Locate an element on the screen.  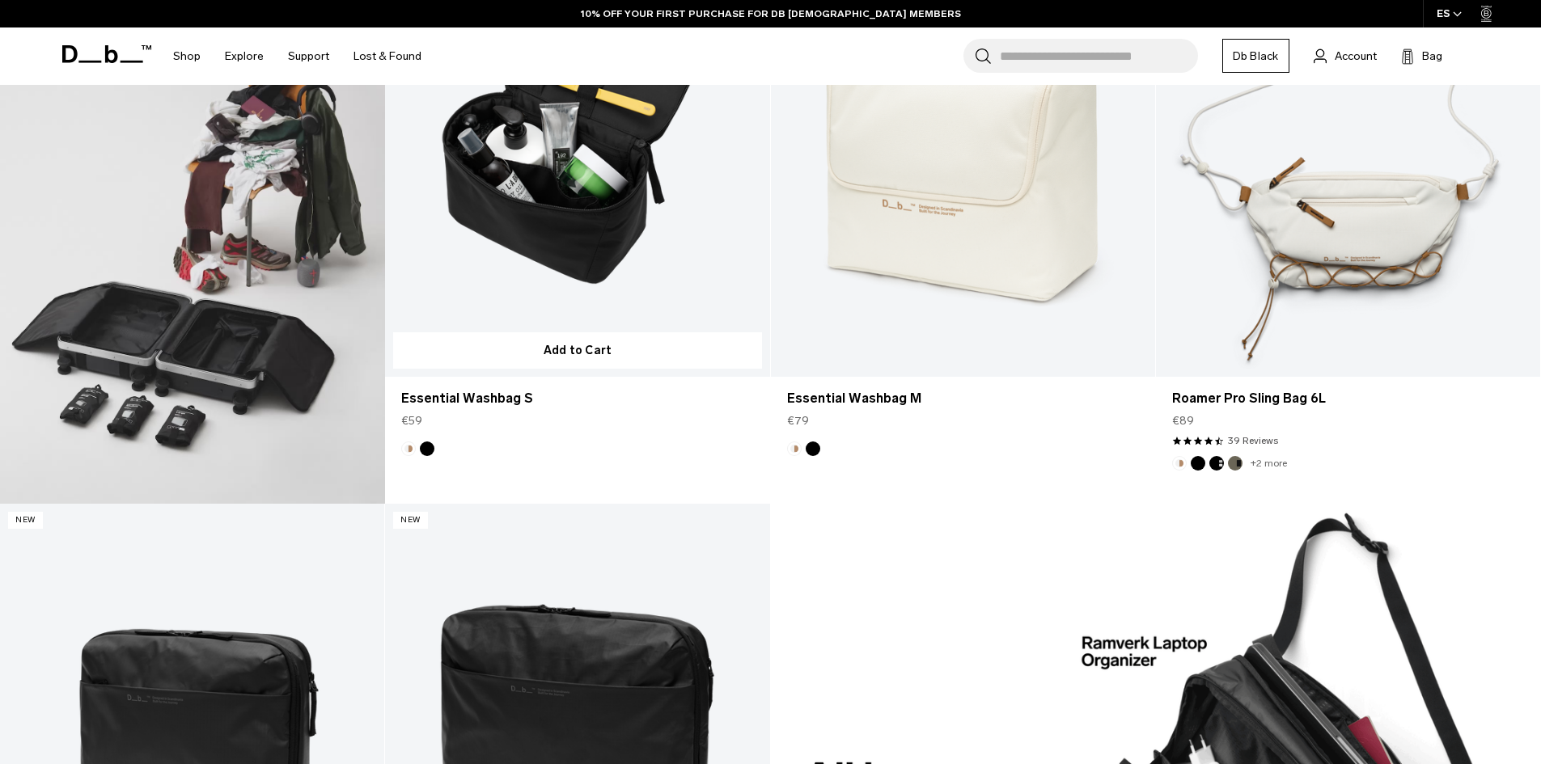
button: Add to Cart is located at coordinates (577, 350).